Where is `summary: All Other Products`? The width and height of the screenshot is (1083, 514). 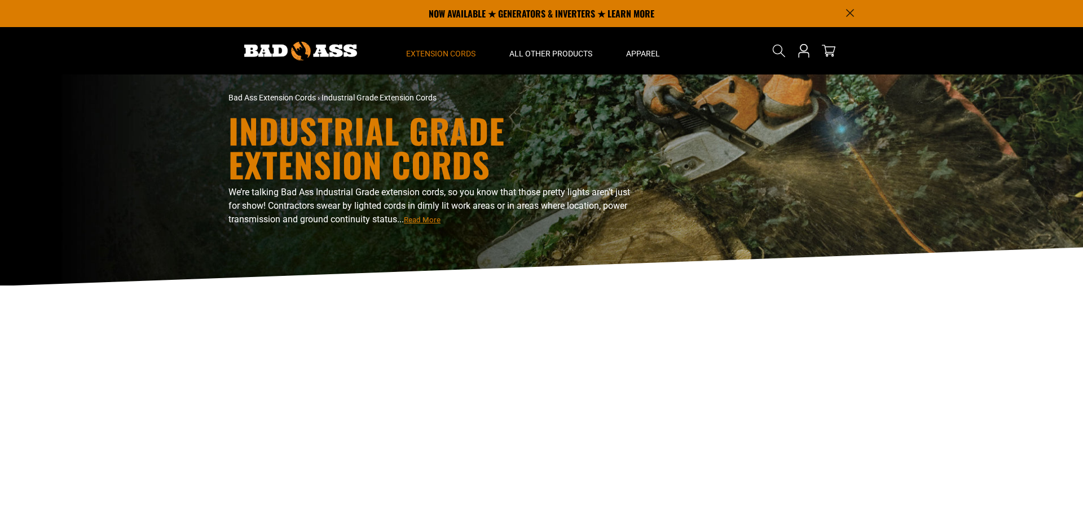
summary: All Other Products is located at coordinates (550, 51).